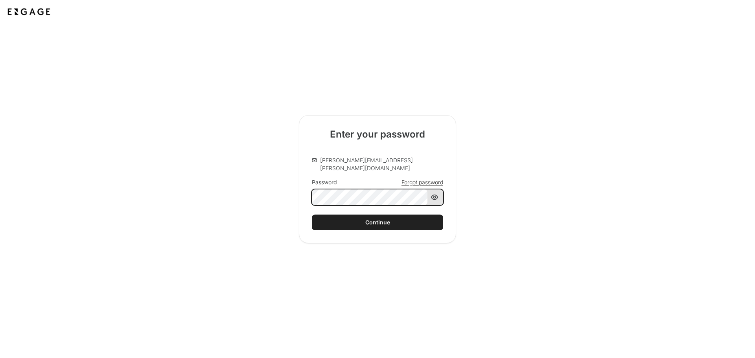 This screenshot has width=755, height=358. I want to click on img: Application logo, so click(29, 12).